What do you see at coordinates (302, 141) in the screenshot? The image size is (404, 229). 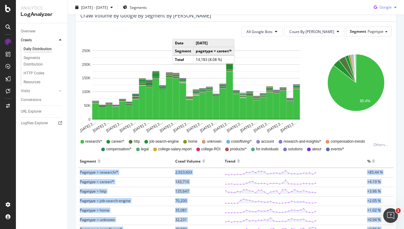 I see `span: research-and-insights/*` at bounding box center [302, 141].